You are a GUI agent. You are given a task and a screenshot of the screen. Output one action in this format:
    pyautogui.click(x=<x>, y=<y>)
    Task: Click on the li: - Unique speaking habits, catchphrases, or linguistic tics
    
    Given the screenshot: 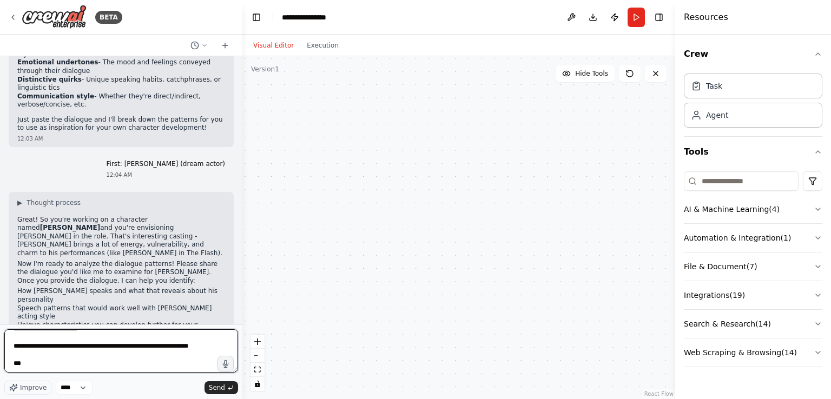 What is the action you would take?
    pyautogui.click(x=121, y=84)
    